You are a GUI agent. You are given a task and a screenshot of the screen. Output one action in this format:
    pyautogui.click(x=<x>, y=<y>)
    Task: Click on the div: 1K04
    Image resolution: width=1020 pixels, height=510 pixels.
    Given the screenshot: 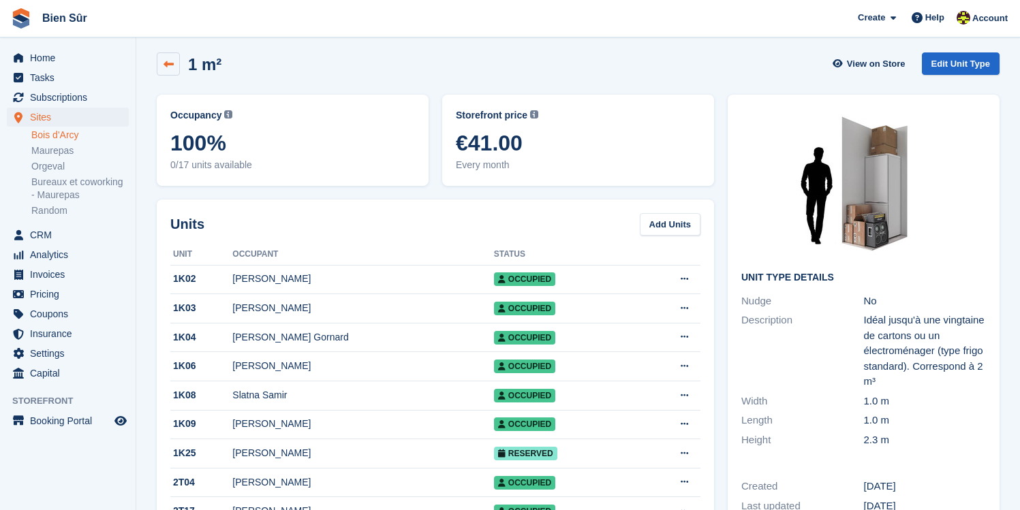 What is the action you would take?
    pyautogui.click(x=201, y=337)
    